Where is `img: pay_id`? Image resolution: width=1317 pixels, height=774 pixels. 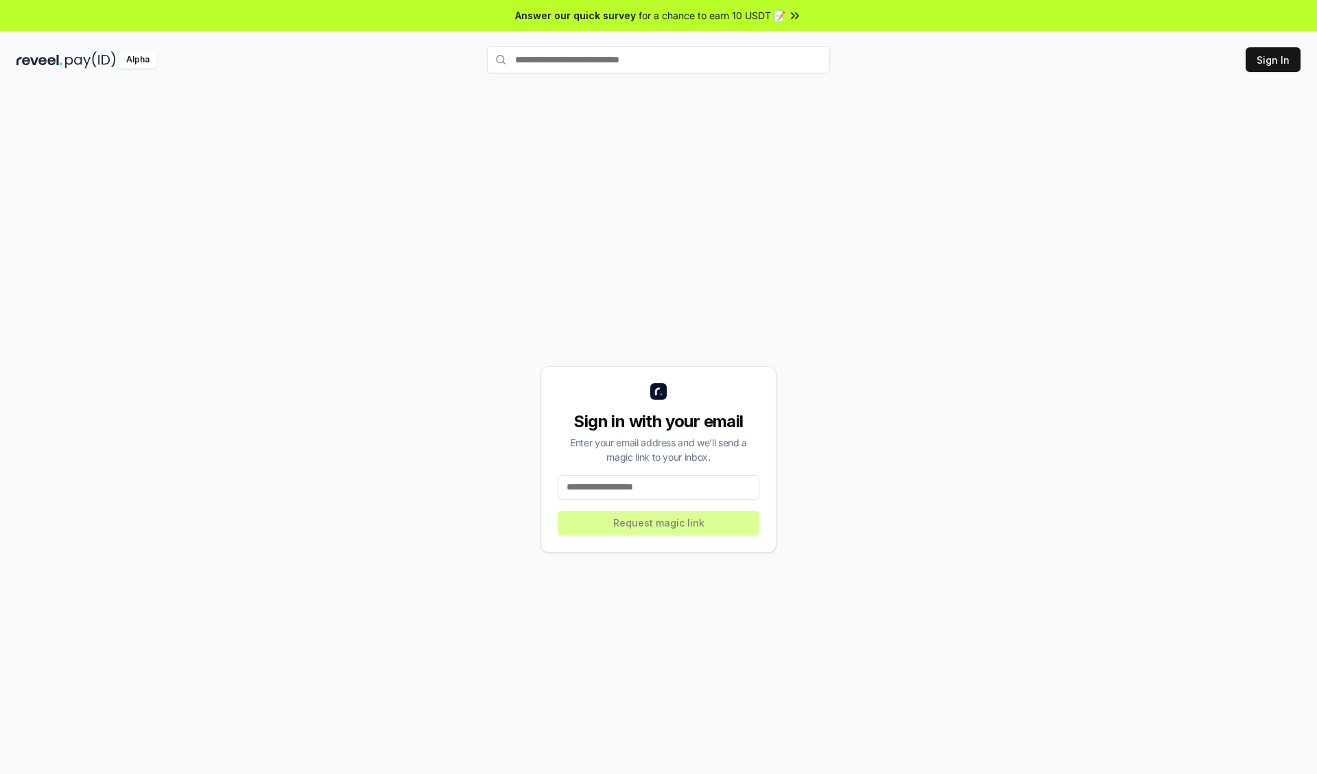
img: pay_id is located at coordinates (91, 60).